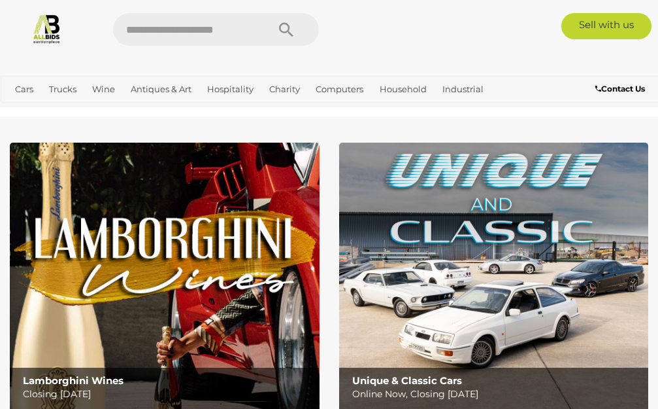  Describe the element at coordinates (622, 89) in the screenshot. I see `a: Contact Us` at that location.